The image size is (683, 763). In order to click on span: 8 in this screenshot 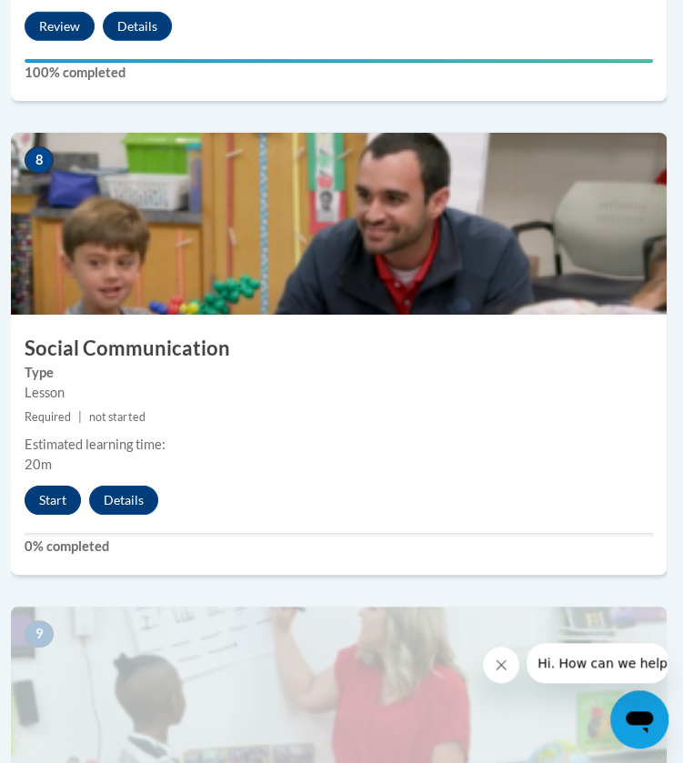, I will do `click(39, 160)`.